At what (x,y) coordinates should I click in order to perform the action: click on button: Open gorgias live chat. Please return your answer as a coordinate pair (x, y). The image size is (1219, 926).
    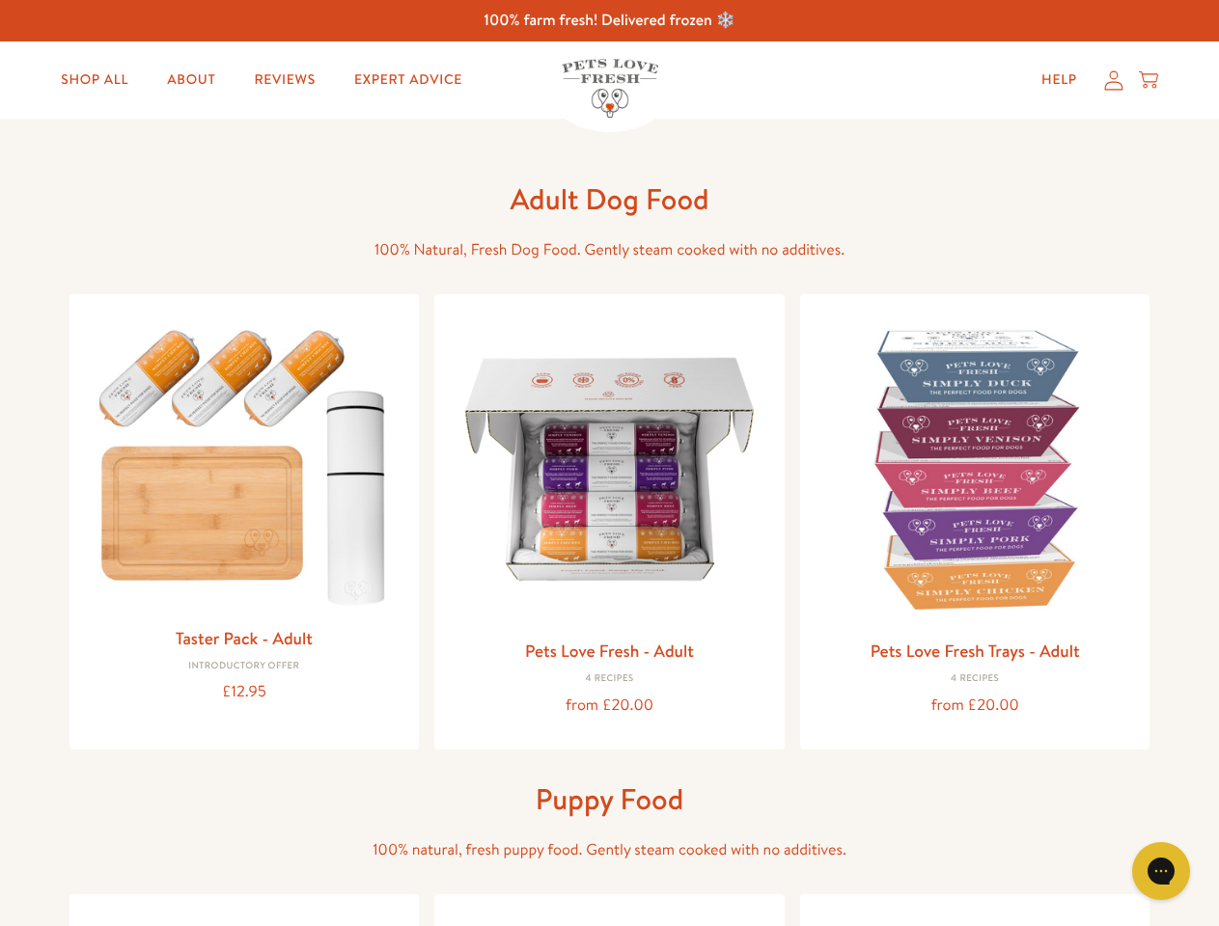
    Looking at the image, I should click on (39, 36).